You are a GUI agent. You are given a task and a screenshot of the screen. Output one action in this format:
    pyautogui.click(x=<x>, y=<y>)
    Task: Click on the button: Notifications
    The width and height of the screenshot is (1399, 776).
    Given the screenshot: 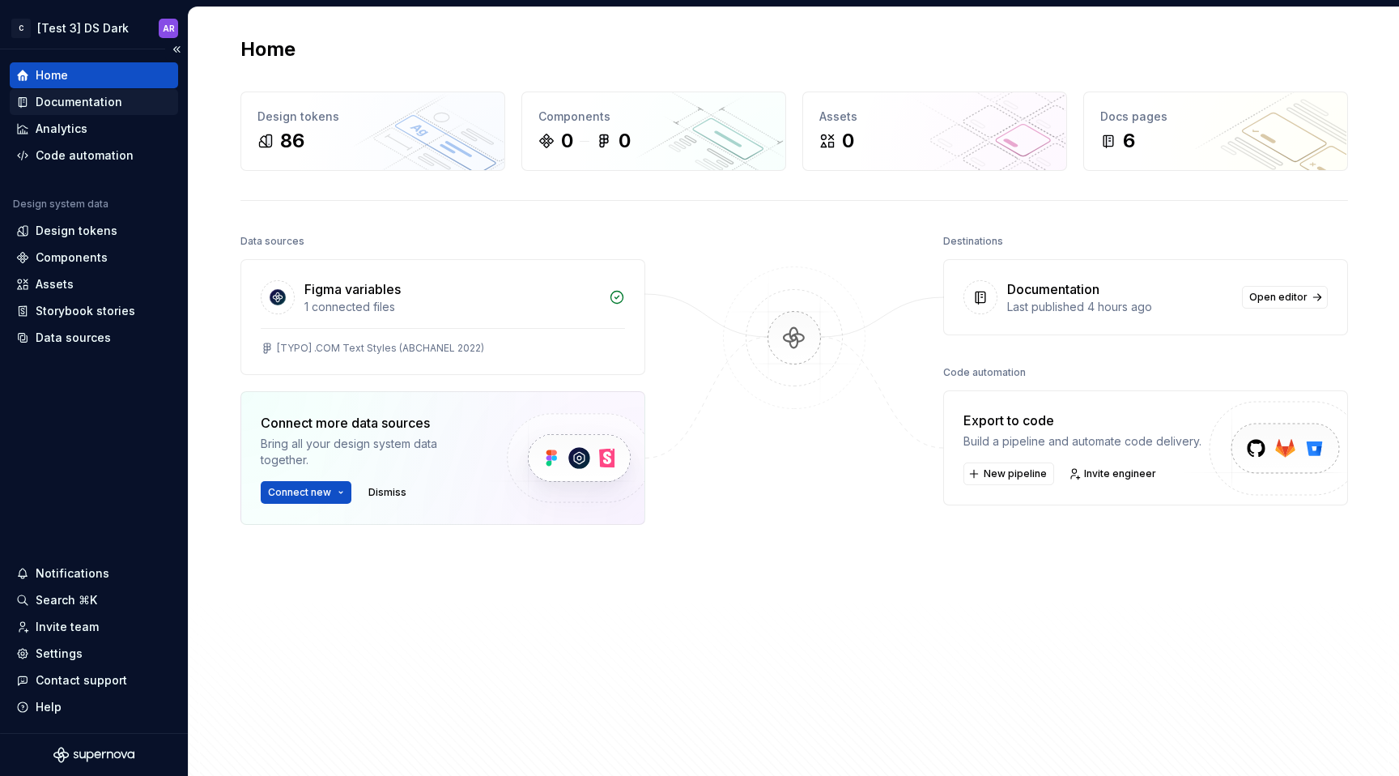 What is the action you would take?
    pyautogui.click(x=94, y=573)
    